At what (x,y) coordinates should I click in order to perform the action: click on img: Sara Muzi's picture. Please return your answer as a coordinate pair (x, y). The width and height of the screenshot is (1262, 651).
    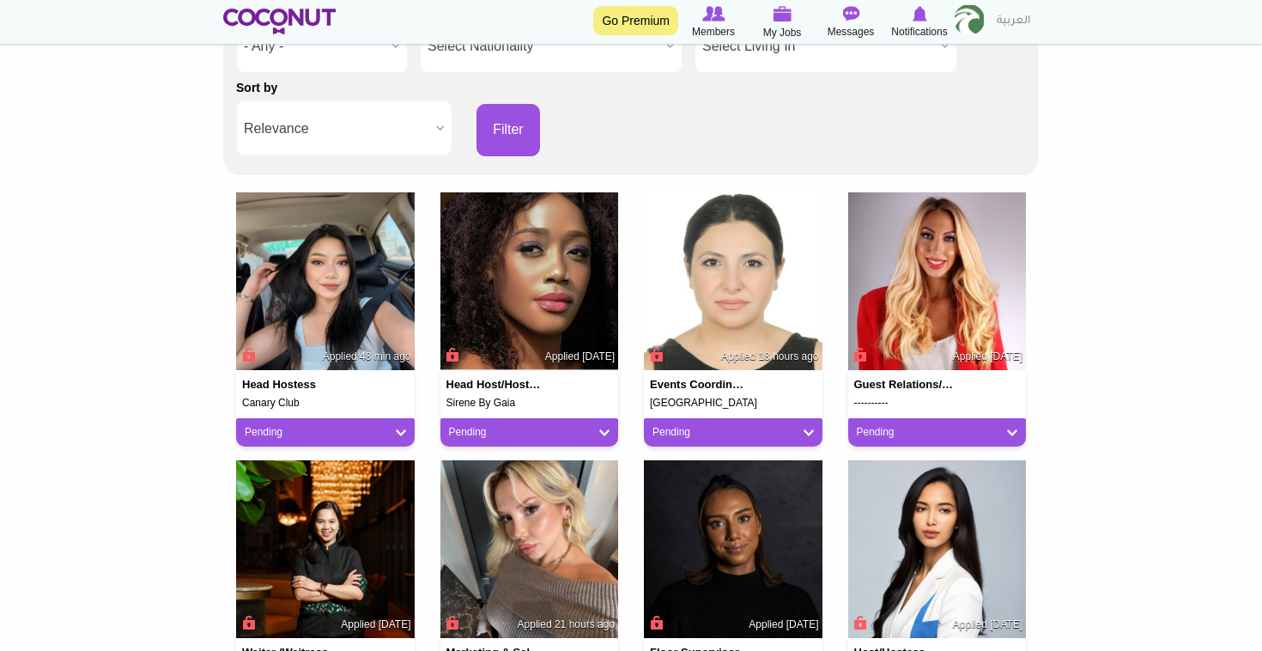
    Looking at the image, I should click on (938, 282).